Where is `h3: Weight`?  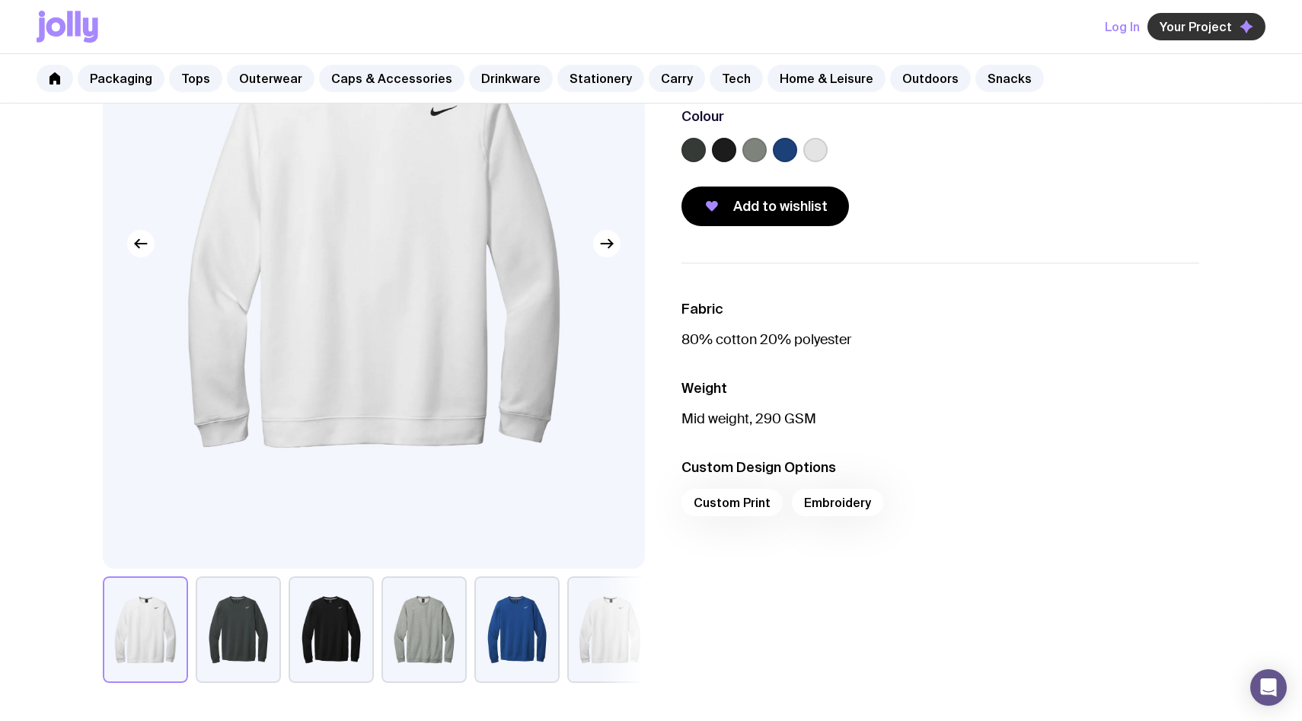
h3: Weight is located at coordinates (940, 388).